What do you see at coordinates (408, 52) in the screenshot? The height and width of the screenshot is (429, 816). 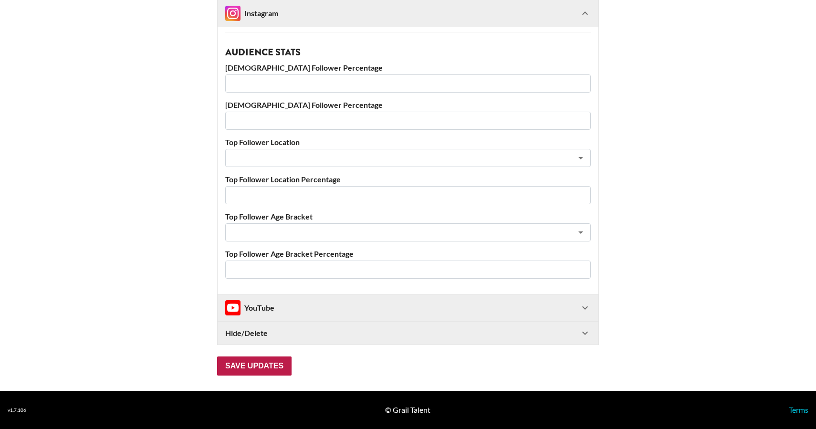 I see `h3: Audience Stats` at bounding box center [408, 52].